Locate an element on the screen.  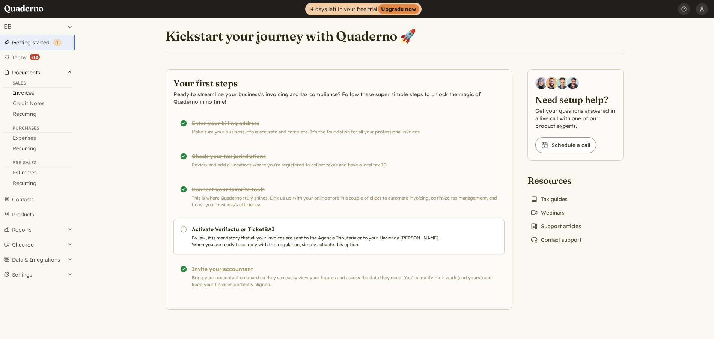
h2: Resources is located at coordinates (556, 180).